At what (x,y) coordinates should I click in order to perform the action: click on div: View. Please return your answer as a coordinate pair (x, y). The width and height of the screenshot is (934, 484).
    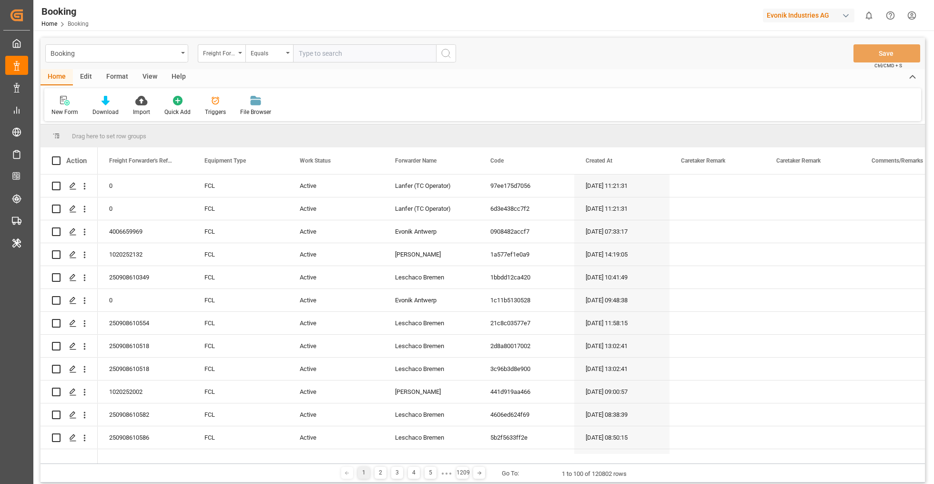
    Looking at the image, I should click on (150, 77).